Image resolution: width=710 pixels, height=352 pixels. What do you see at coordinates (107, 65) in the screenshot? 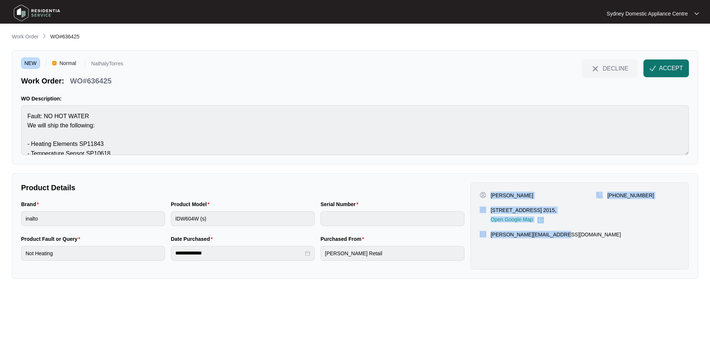
I see `p: NathalyTorres` at bounding box center [107, 65].